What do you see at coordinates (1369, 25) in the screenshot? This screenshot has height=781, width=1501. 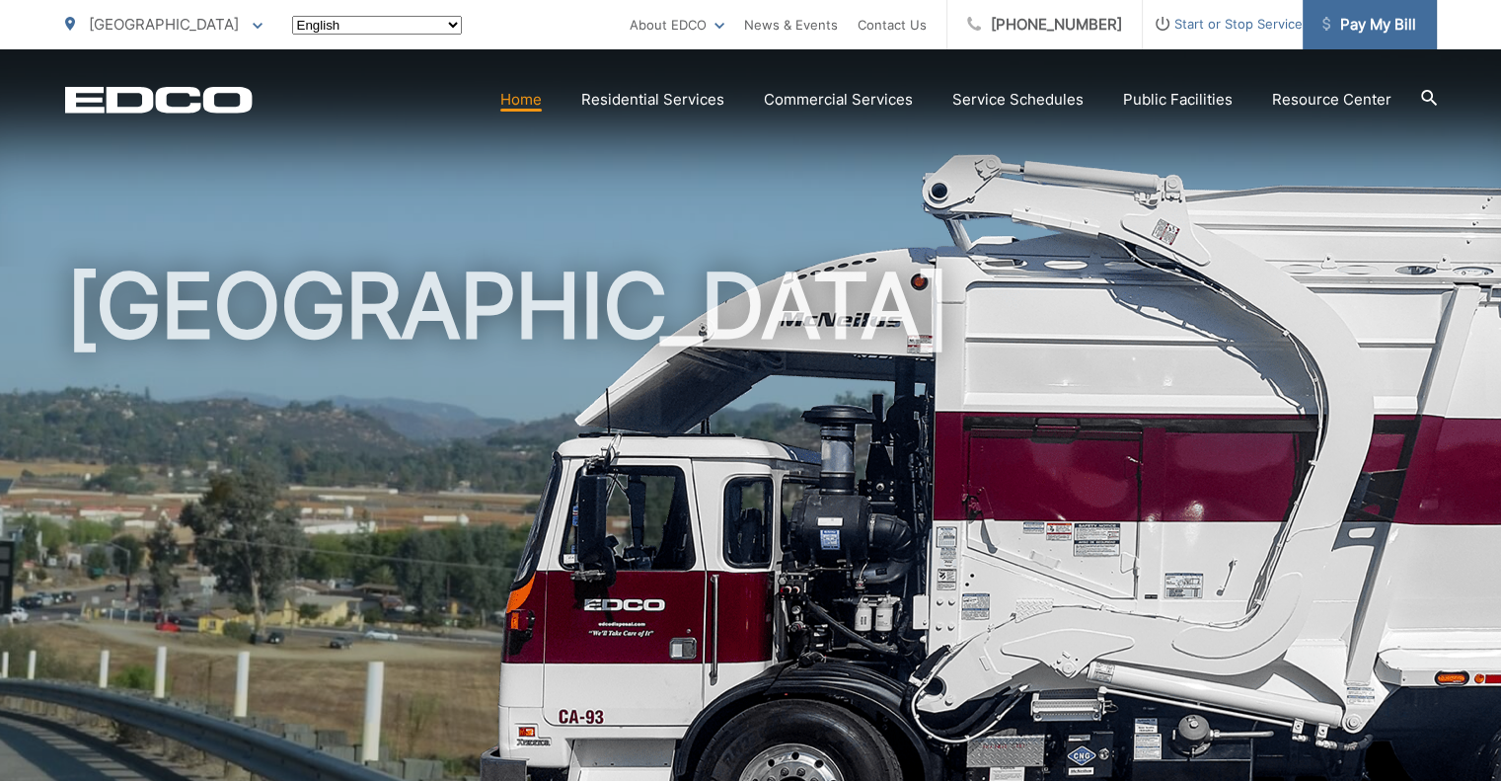 I see `span: Pay My Bill` at bounding box center [1369, 25].